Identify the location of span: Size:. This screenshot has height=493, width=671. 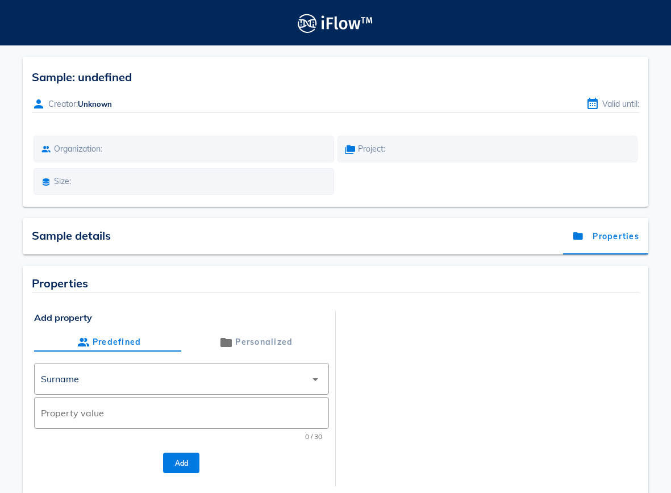
(62, 181).